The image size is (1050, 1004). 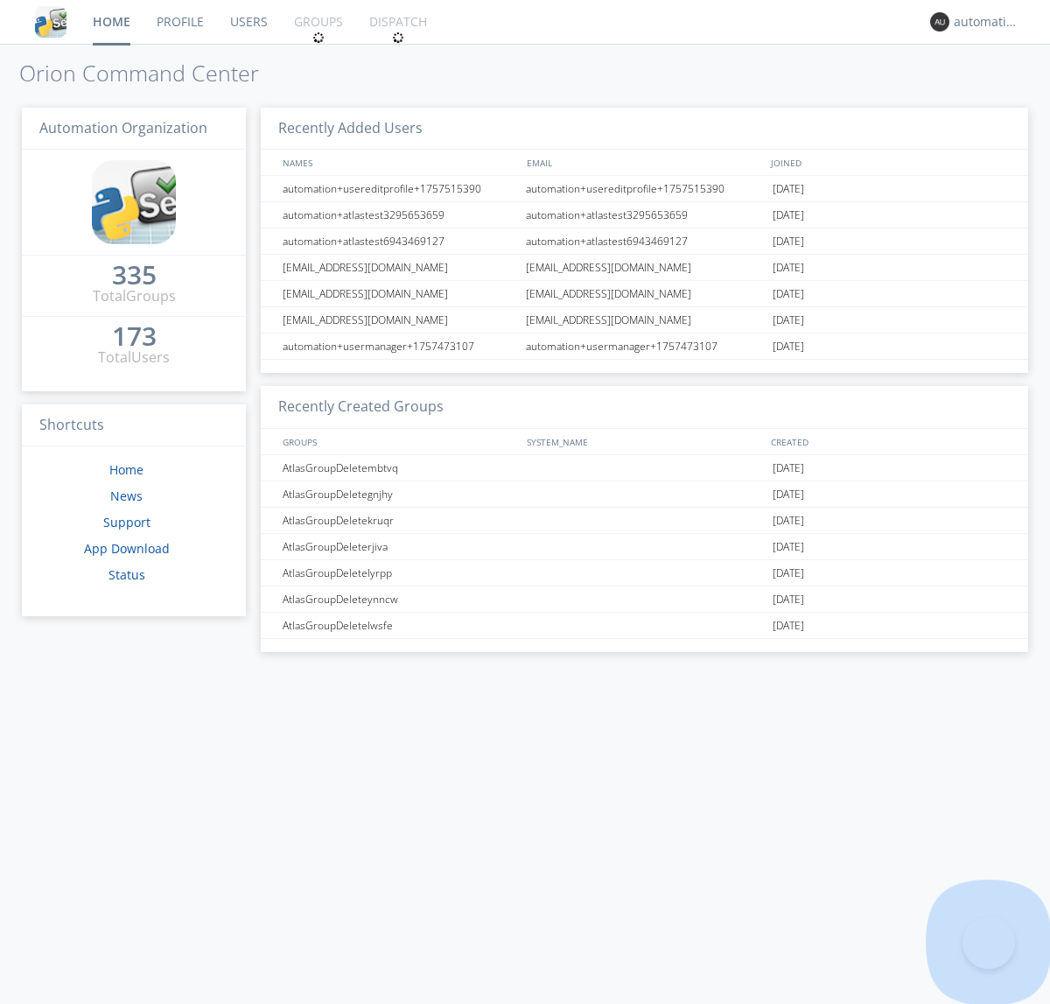 I want to click on div: CREATED, so click(x=889, y=441).